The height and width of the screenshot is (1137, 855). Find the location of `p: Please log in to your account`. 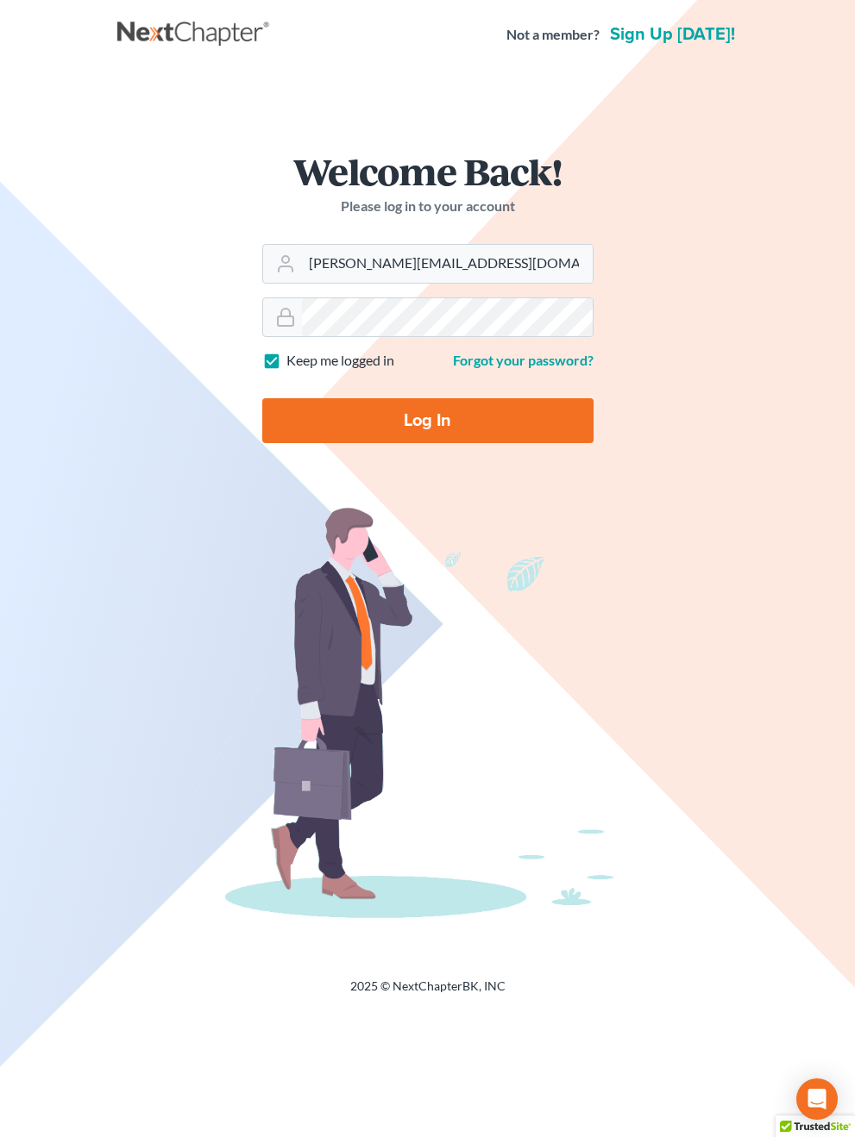

p: Please log in to your account is located at coordinates (428, 206).